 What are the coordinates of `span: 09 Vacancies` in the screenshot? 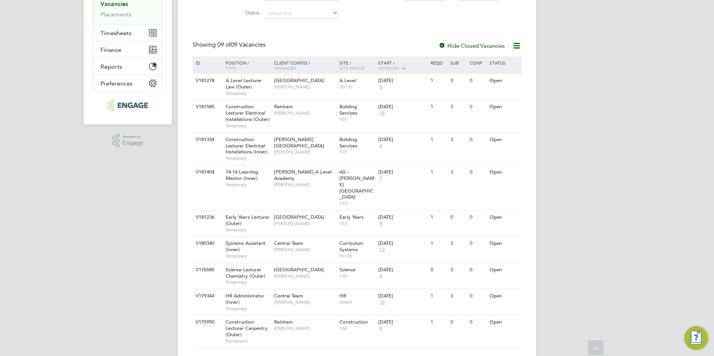 It's located at (241, 45).